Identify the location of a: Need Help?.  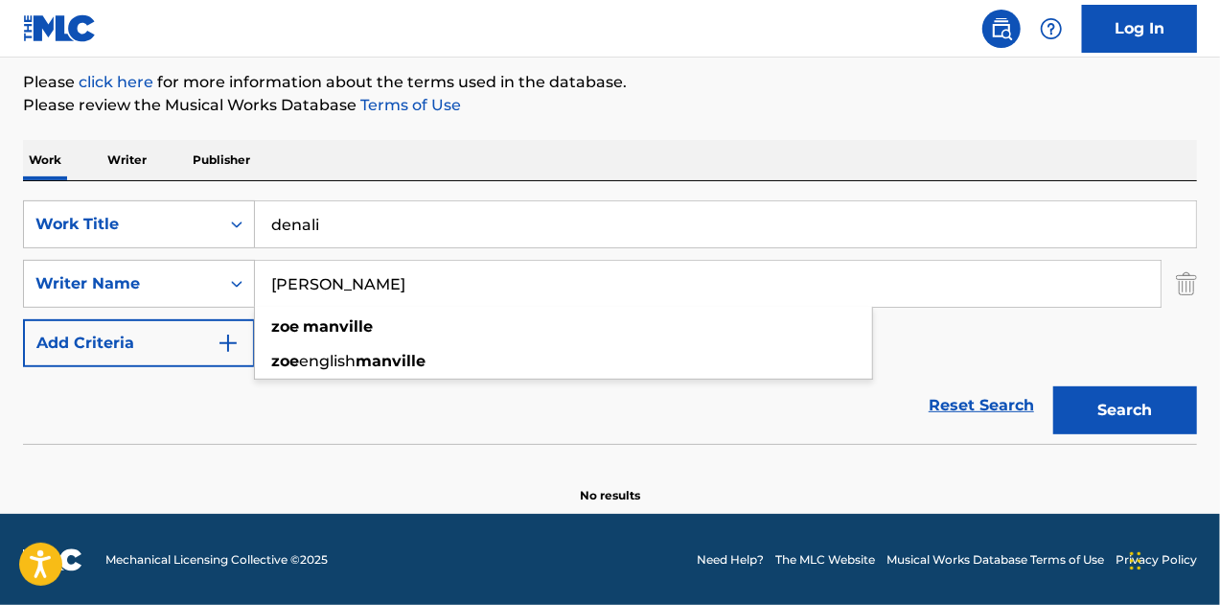
(730, 560).